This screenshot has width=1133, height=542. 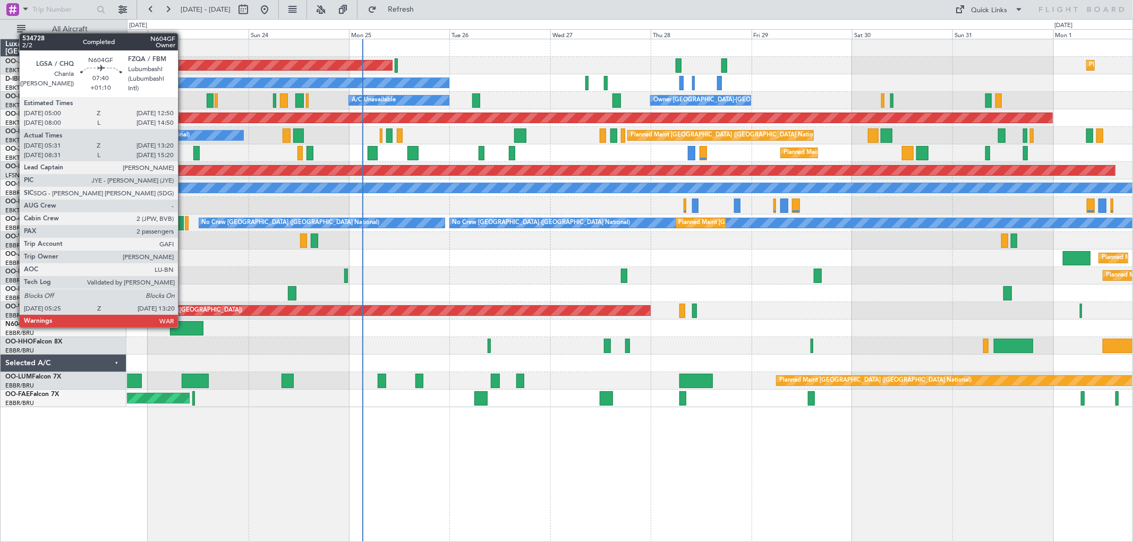 What do you see at coordinates (32, 237) in the screenshot?
I see `a: OO-VSFFalcon 8X` at bounding box center [32, 237].